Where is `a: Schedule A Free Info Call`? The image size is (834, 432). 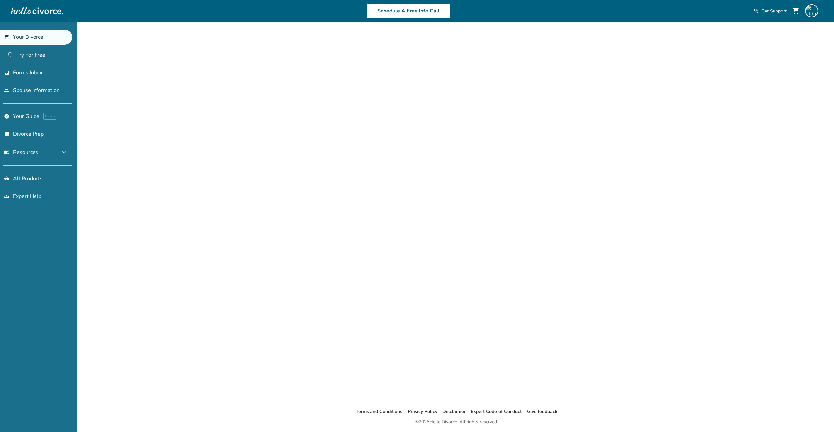 a: Schedule A Free Info Call is located at coordinates (408, 11).